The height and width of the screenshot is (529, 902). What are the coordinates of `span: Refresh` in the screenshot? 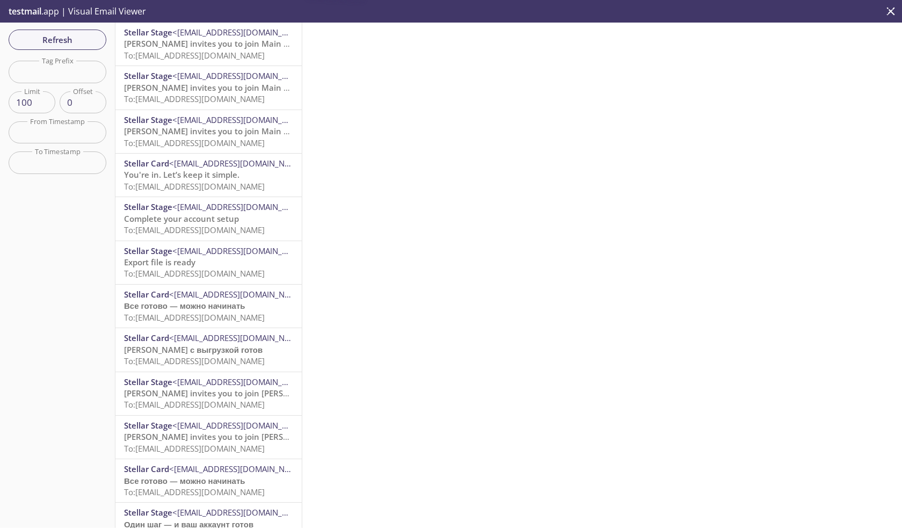 It's located at (57, 40).